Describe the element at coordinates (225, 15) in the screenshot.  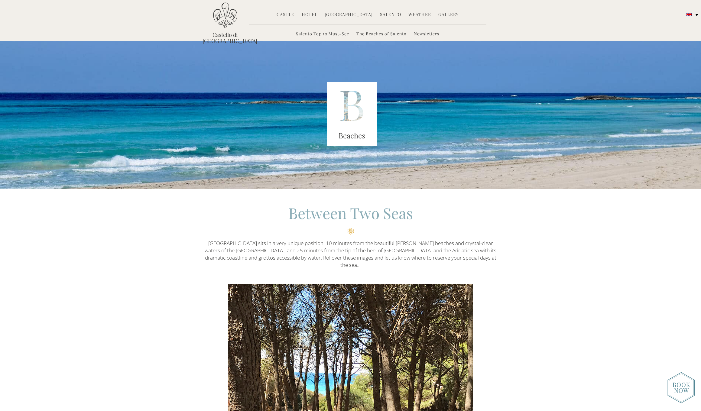
I see `img: Castello di Ugento` at that location.